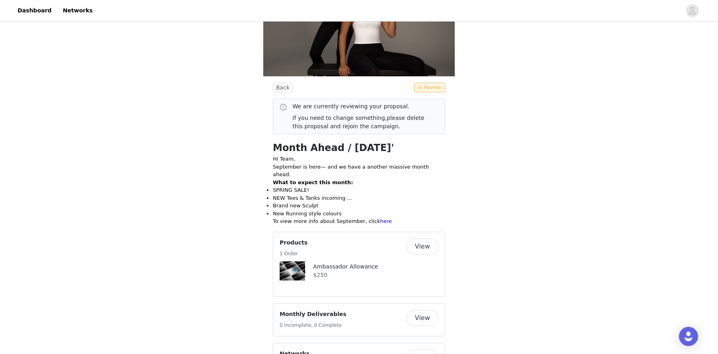 The width and height of the screenshot is (718, 354). What do you see at coordinates (359, 319) in the screenshot?
I see `div: Monthly Deliverables` at bounding box center [359, 319].